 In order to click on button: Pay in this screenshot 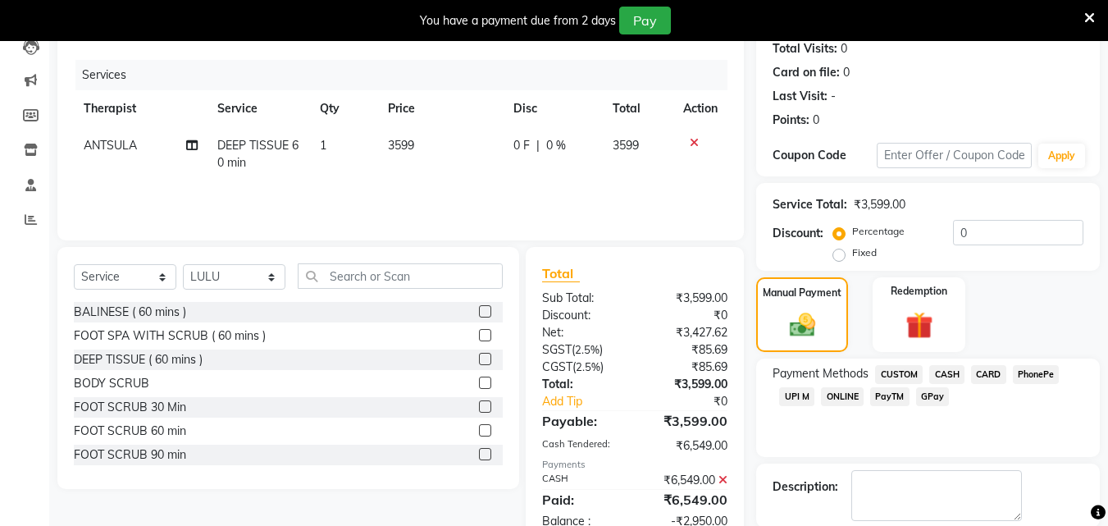, I will do `click(644, 20)`.